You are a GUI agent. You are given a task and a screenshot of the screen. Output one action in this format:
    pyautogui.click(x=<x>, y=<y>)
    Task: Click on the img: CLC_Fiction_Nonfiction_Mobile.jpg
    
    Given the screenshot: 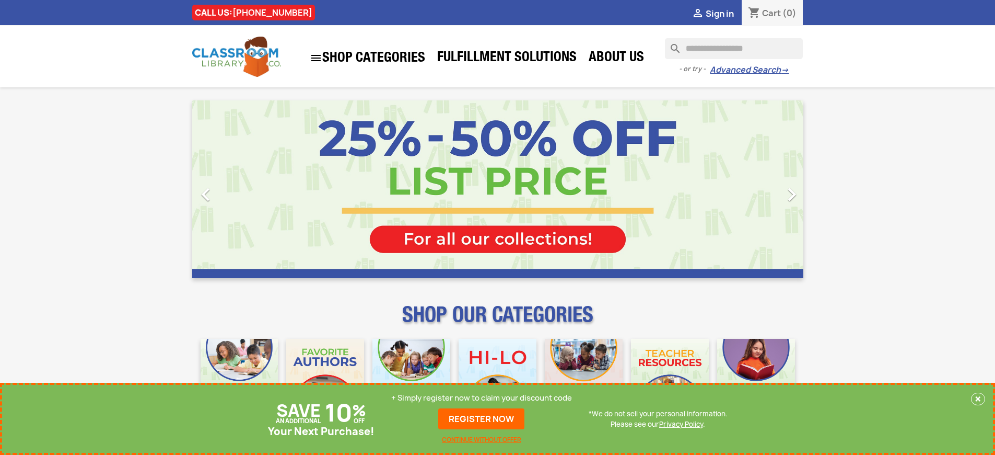 What is the action you would take?
    pyautogui.click(x=584, y=377)
    